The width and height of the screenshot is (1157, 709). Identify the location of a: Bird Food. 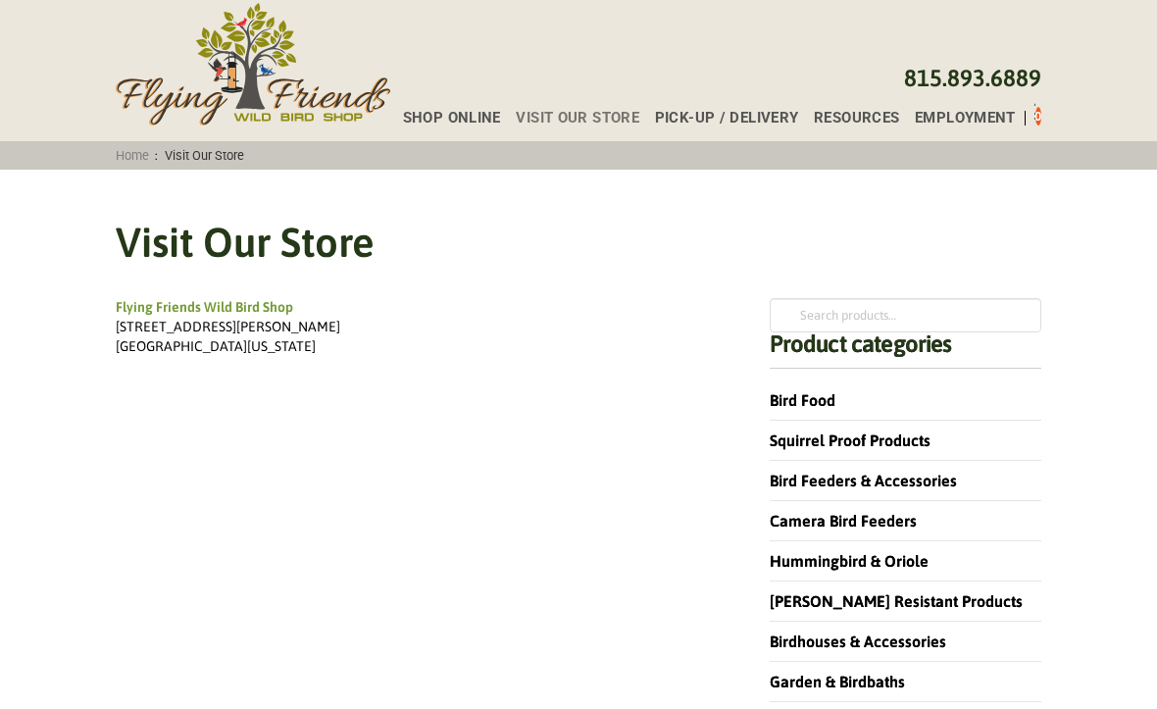
(802, 400).